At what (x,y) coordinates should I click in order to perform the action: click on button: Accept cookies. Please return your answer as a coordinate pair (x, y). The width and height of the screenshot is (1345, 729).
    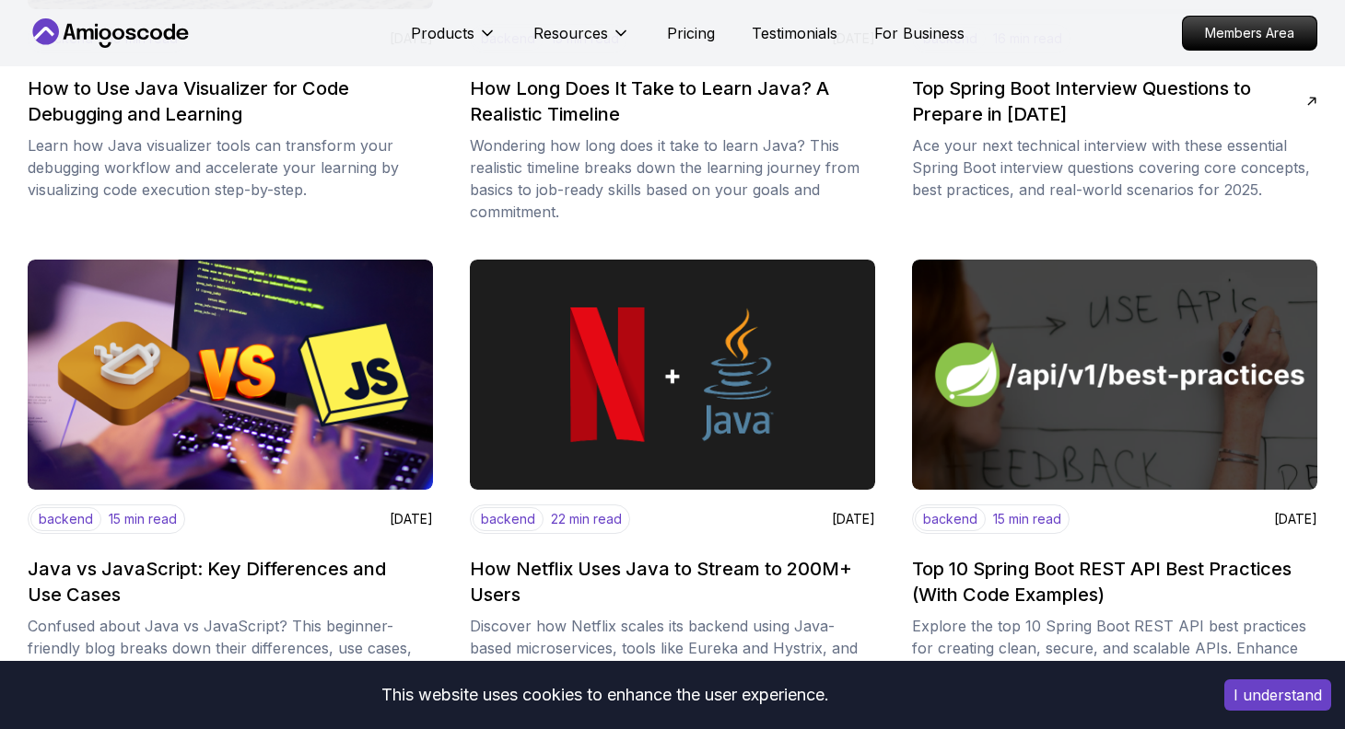
    Looking at the image, I should click on (1277, 695).